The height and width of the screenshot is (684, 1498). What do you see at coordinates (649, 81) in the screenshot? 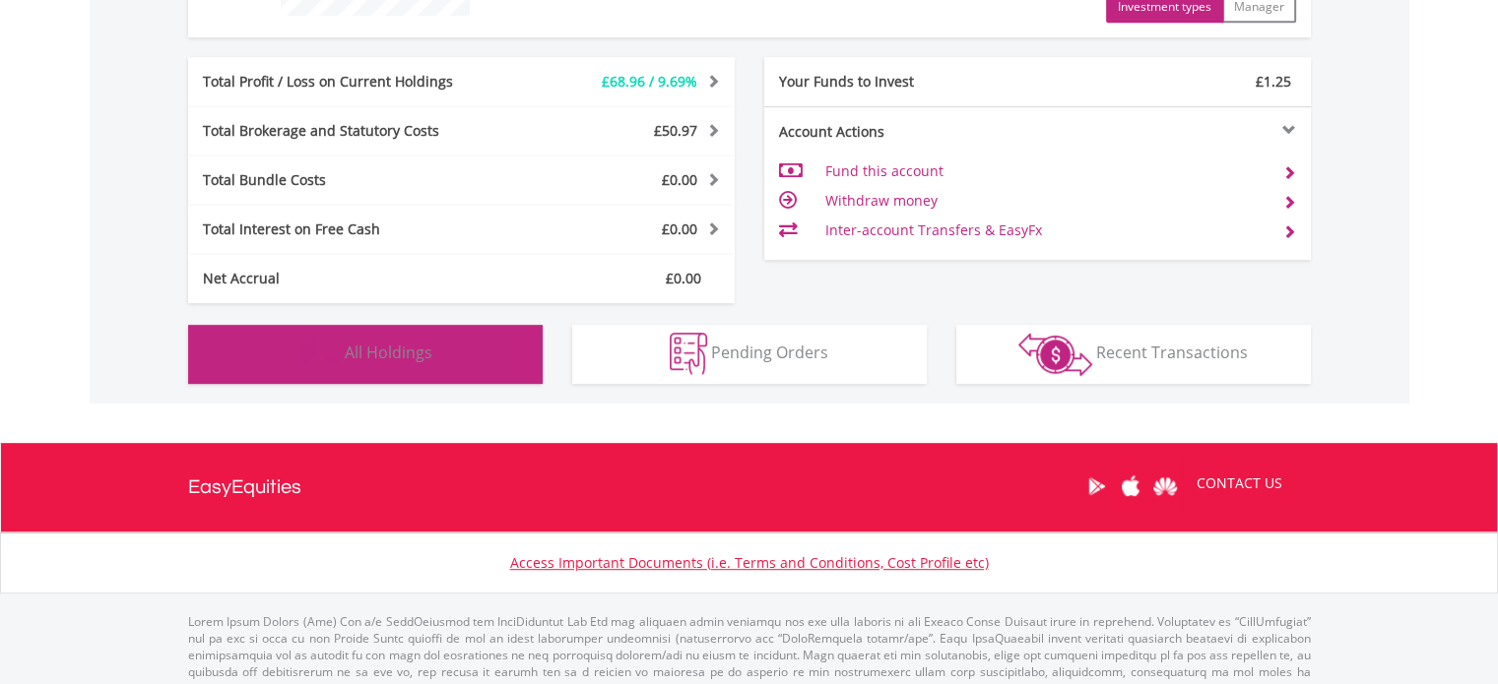
I see `span: £68.96 / 9.69%` at bounding box center [649, 81].